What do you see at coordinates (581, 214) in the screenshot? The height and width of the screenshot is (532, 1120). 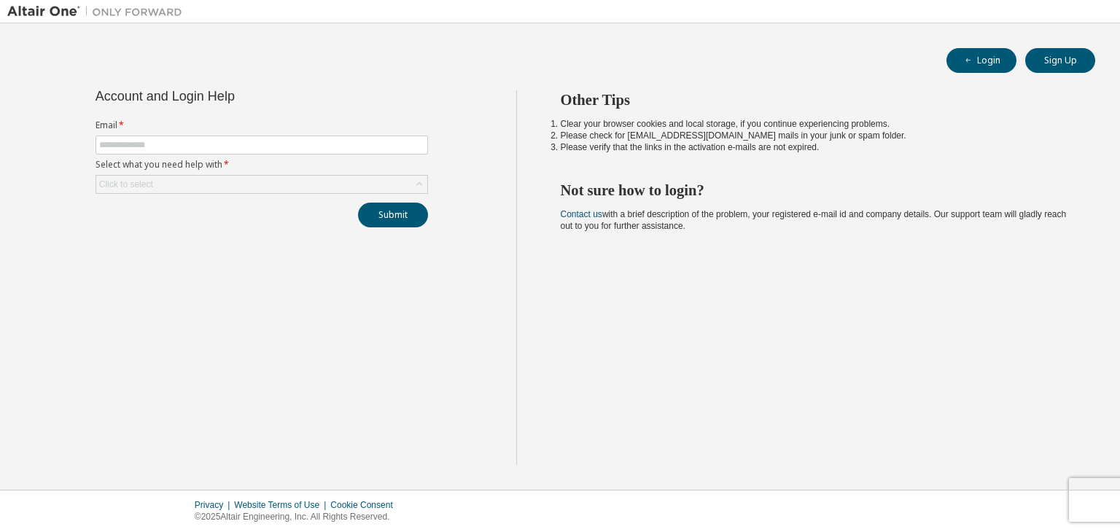 I see `a: Contact us` at bounding box center [581, 214].